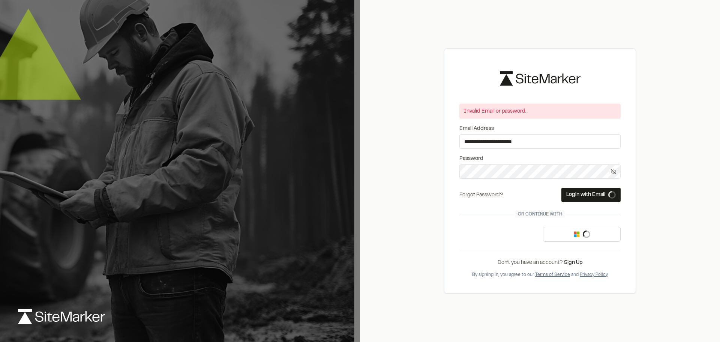 Image resolution: width=720 pixels, height=342 pixels. I want to click on span: Or continue with, so click(540, 214).